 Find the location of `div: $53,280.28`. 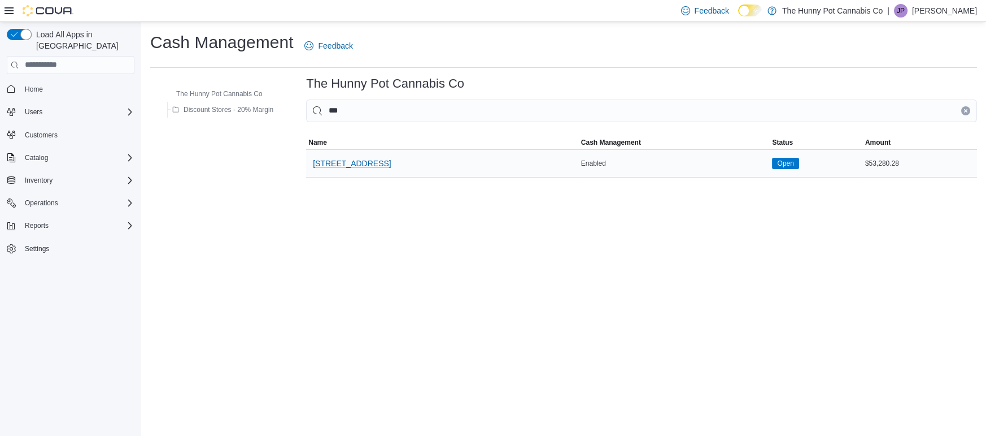

div: $53,280.28 is located at coordinates (920, 163).